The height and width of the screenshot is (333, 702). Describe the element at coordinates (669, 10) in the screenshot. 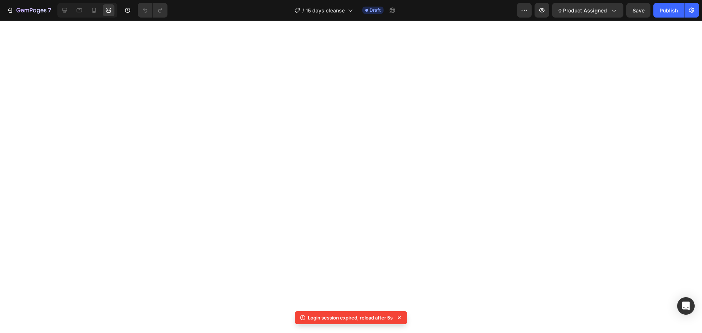

I see `button: Publish` at that location.